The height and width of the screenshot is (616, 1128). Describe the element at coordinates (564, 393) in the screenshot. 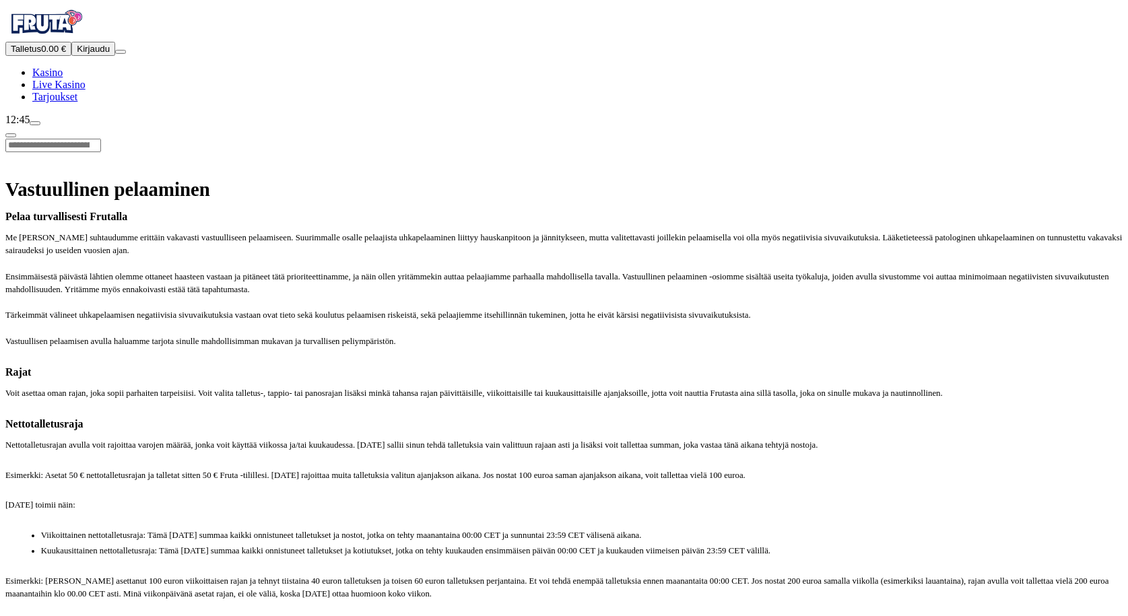

I see `p: Voit asettaa oman rajan, joka sopii parhaiten tarpeisiisi. Voit valita talletus-, tappio- tai pan...` at that location.